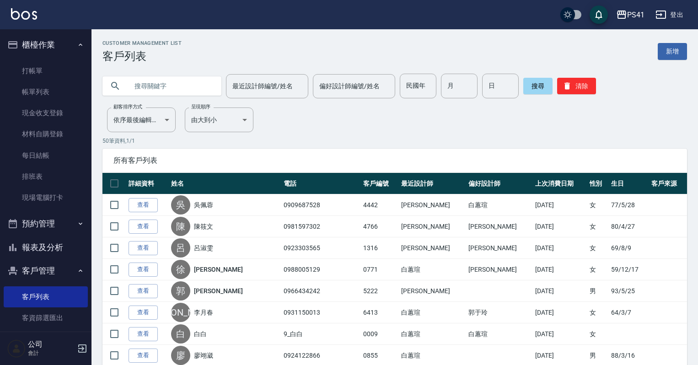  What do you see at coordinates (225, 183) in the screenshot?
I see `th: 姓名` at bounding box center [225, 183].